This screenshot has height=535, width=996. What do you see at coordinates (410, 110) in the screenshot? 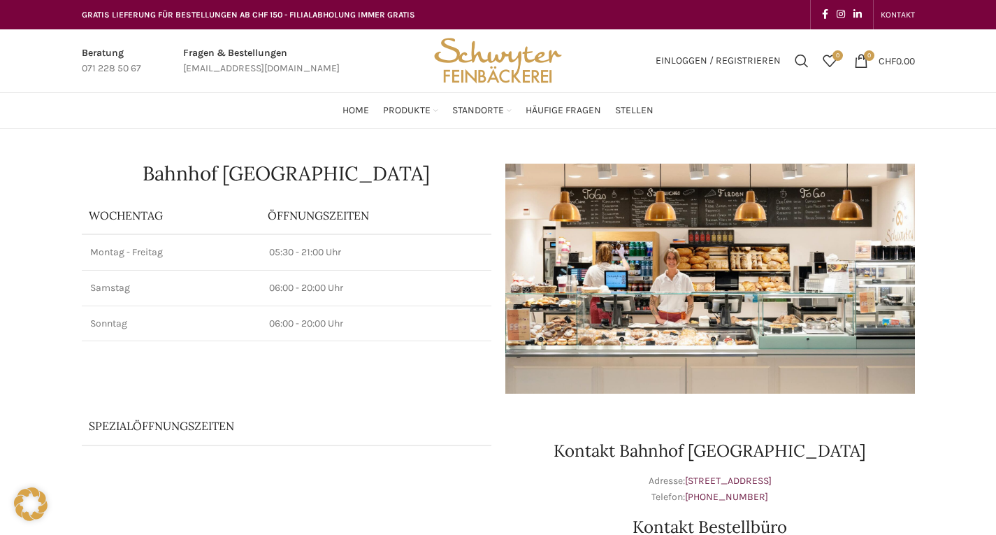
I see `a: Produkte` at bounding box center [410, 110].